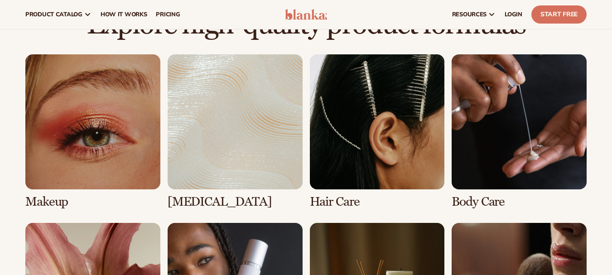 The width and height of the screenshot is (612, 275). I want to click on a: Start Free, so click(559, 14).